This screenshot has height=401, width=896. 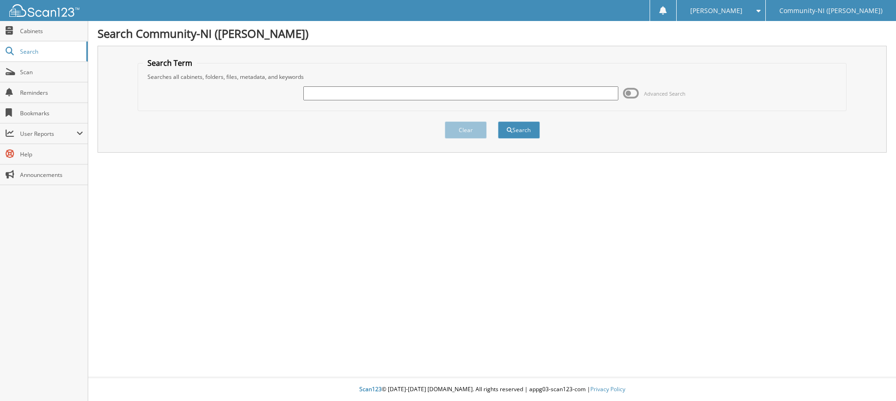 I want to click on span: Search, so click(x=51, y=51).